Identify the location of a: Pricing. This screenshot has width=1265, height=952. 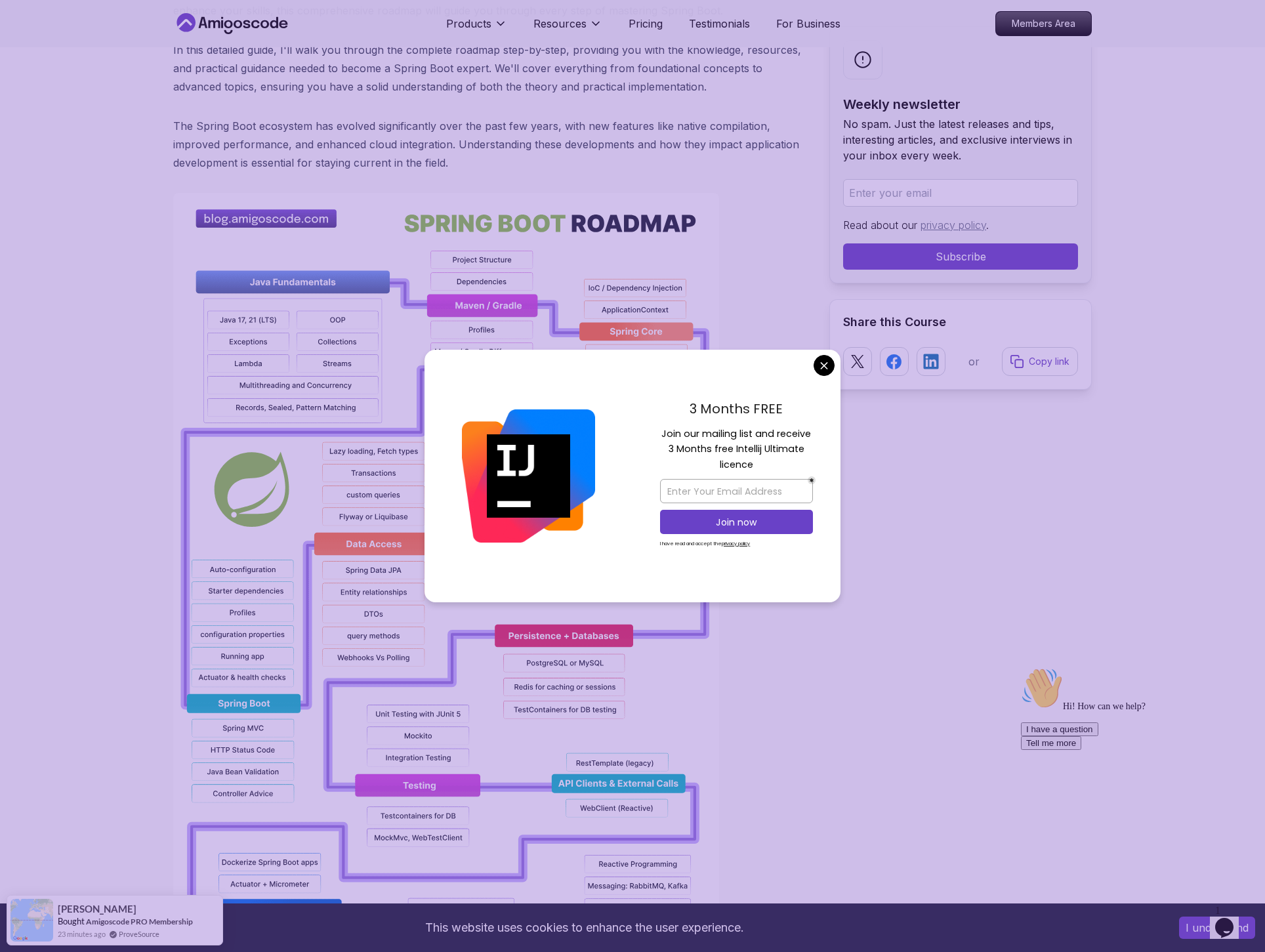
(646, 23).